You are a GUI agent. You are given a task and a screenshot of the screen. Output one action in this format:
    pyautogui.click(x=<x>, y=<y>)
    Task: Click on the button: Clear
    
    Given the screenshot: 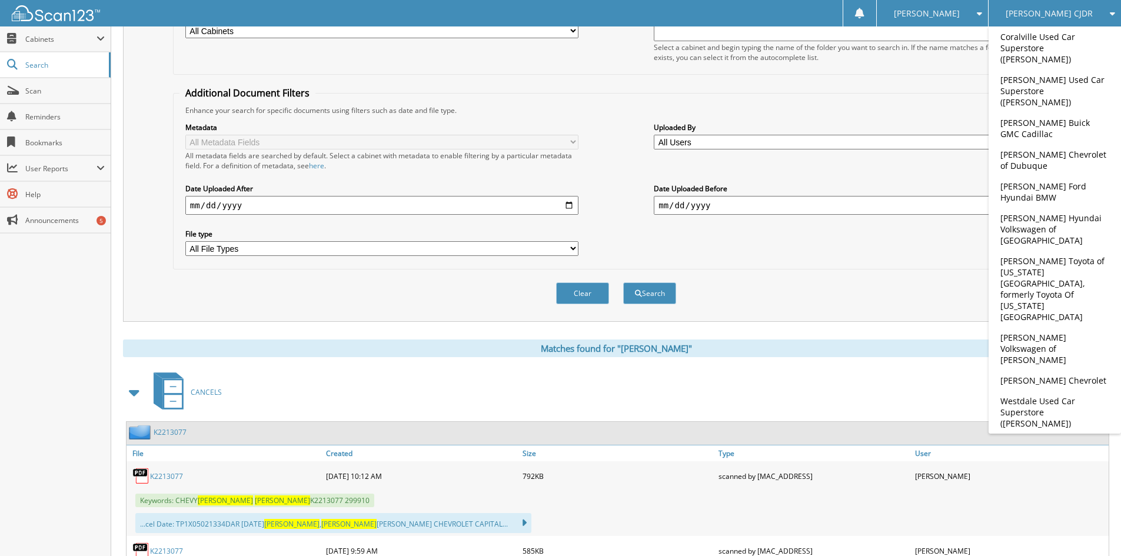 What is the action you would take?
    pyautogui.click(x=583, y=293)
    